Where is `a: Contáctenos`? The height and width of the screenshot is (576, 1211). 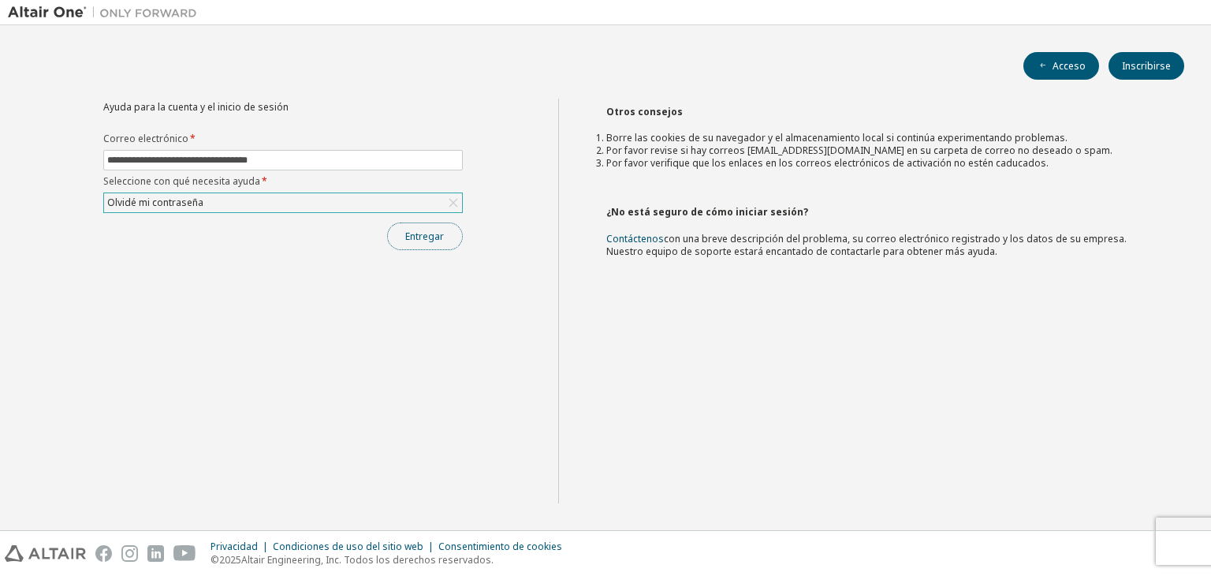 a: Contáctenos is located at coordinates (635, 238).